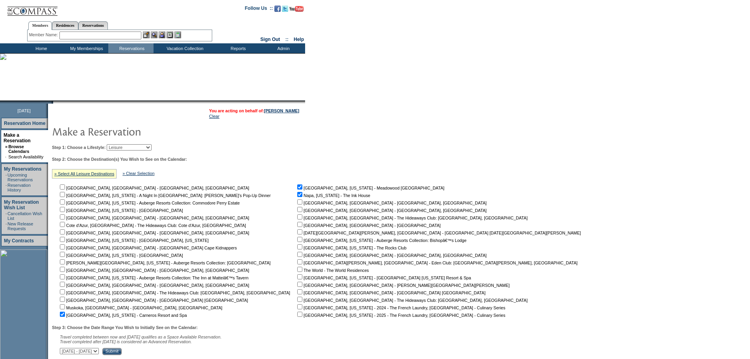  What do you see at coordinates (138, 173) in the screenshot?
I see `a: » Clear Selection` at bounding box center [138, 173].